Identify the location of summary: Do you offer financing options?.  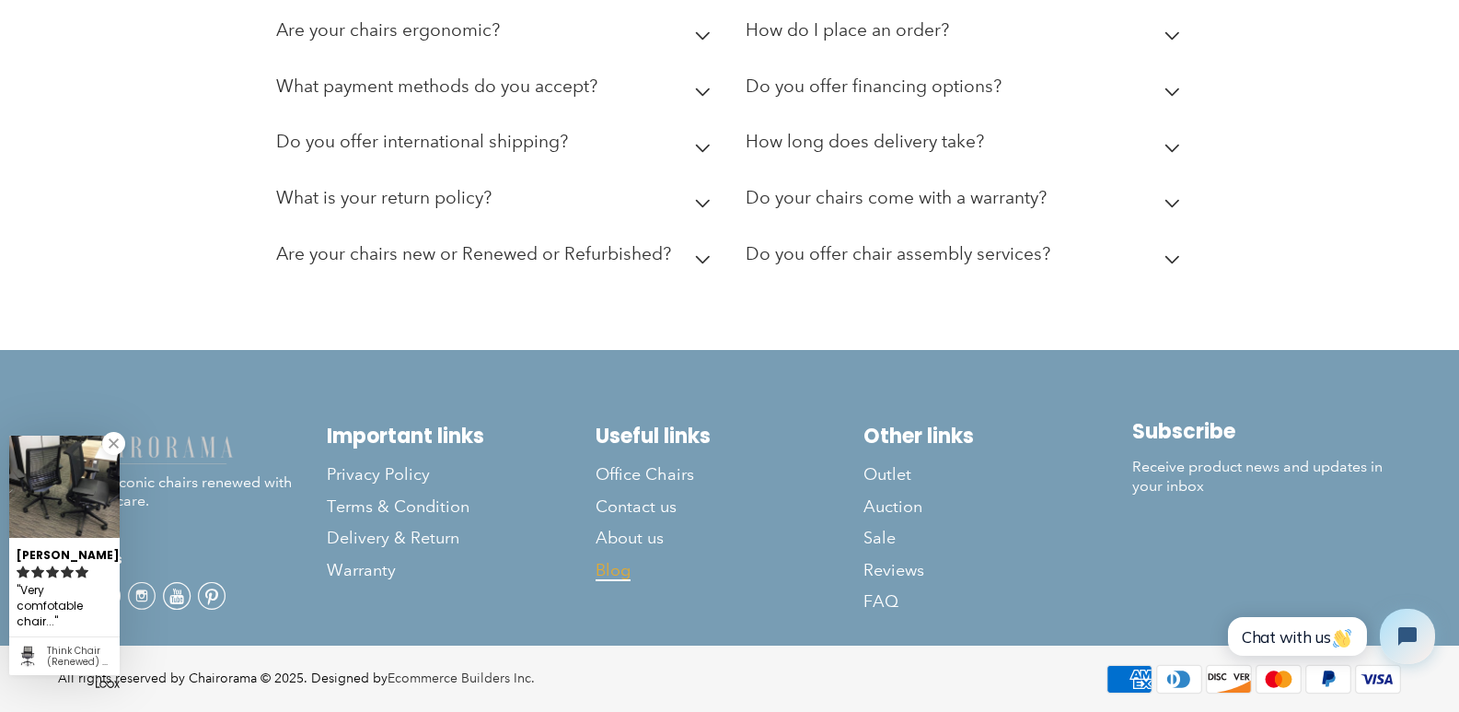
(967, 90).